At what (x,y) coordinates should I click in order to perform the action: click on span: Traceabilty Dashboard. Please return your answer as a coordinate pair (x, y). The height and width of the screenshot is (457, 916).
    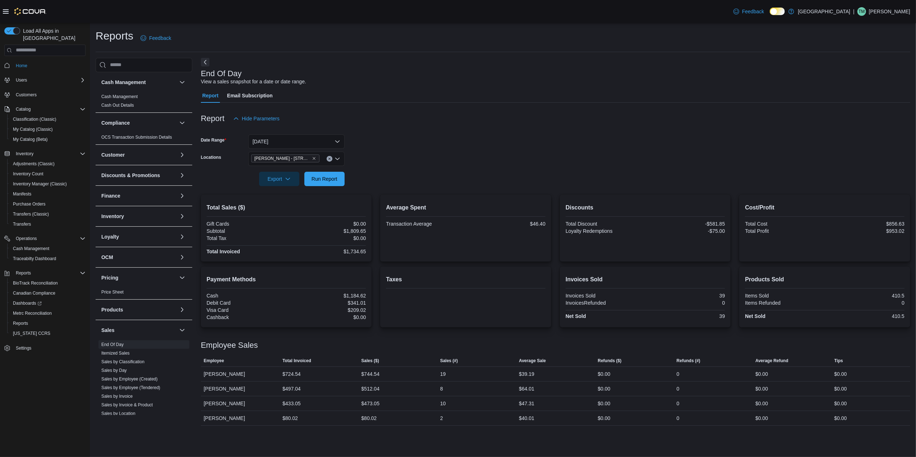
    Looking at the image, I should click on (48, 259).